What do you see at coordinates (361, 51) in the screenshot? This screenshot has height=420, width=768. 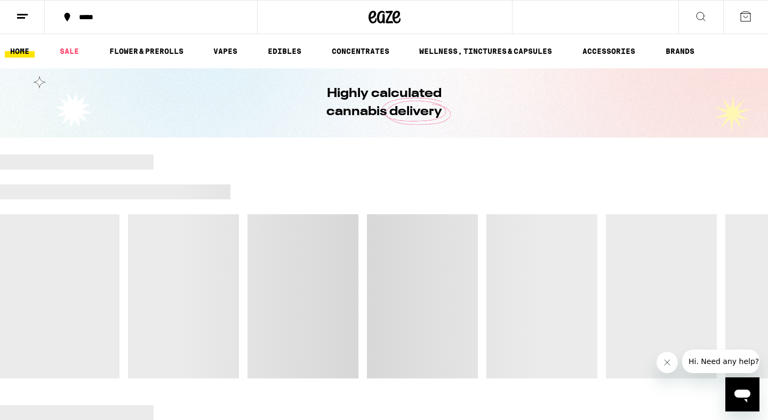 I see `a: CONCENTRATES` at bounding box center [361, 51].